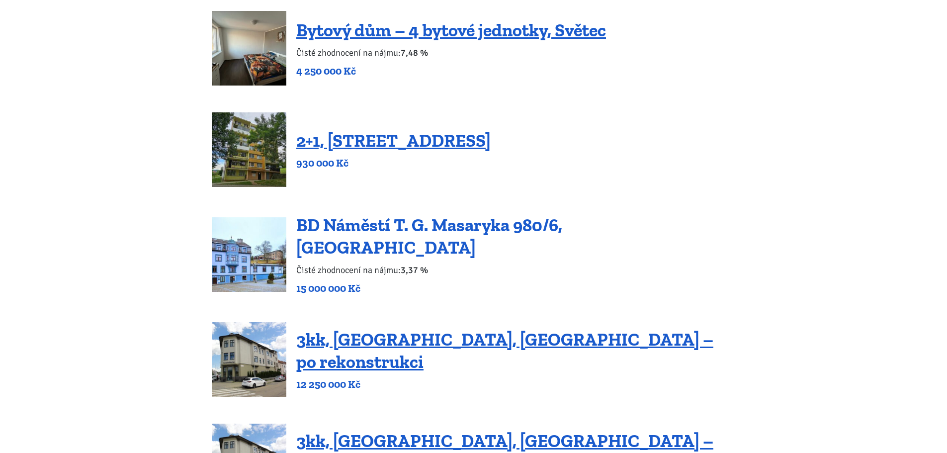  I want to click on p: 930 000 Kč, so click(393, 163).